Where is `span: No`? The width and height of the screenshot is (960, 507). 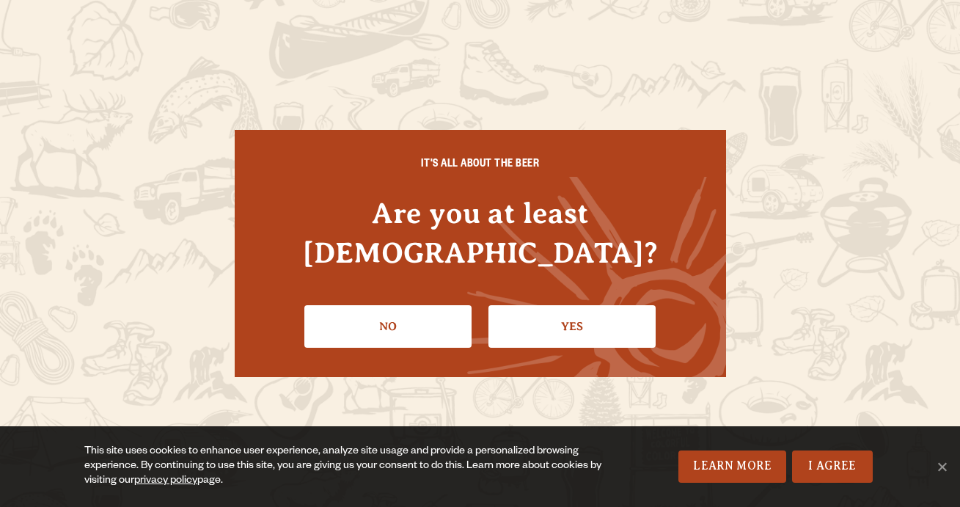 span: No is located at coordinates (941, 466).